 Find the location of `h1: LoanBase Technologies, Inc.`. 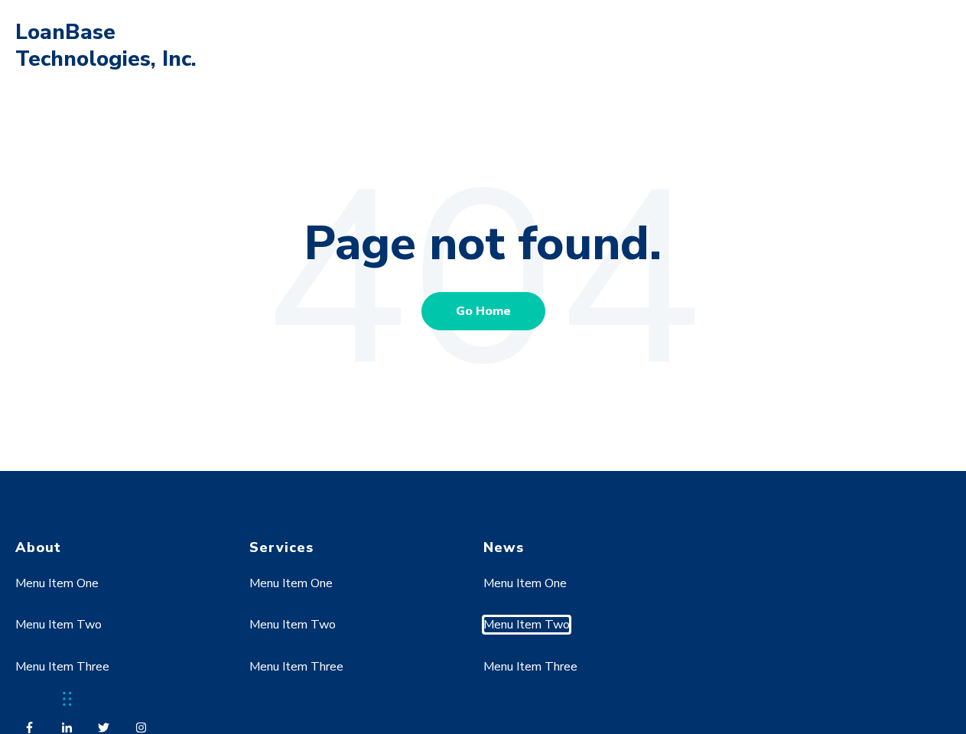

h1: LoanBase Technologies, Inc. is located at coordinates (111, 46).